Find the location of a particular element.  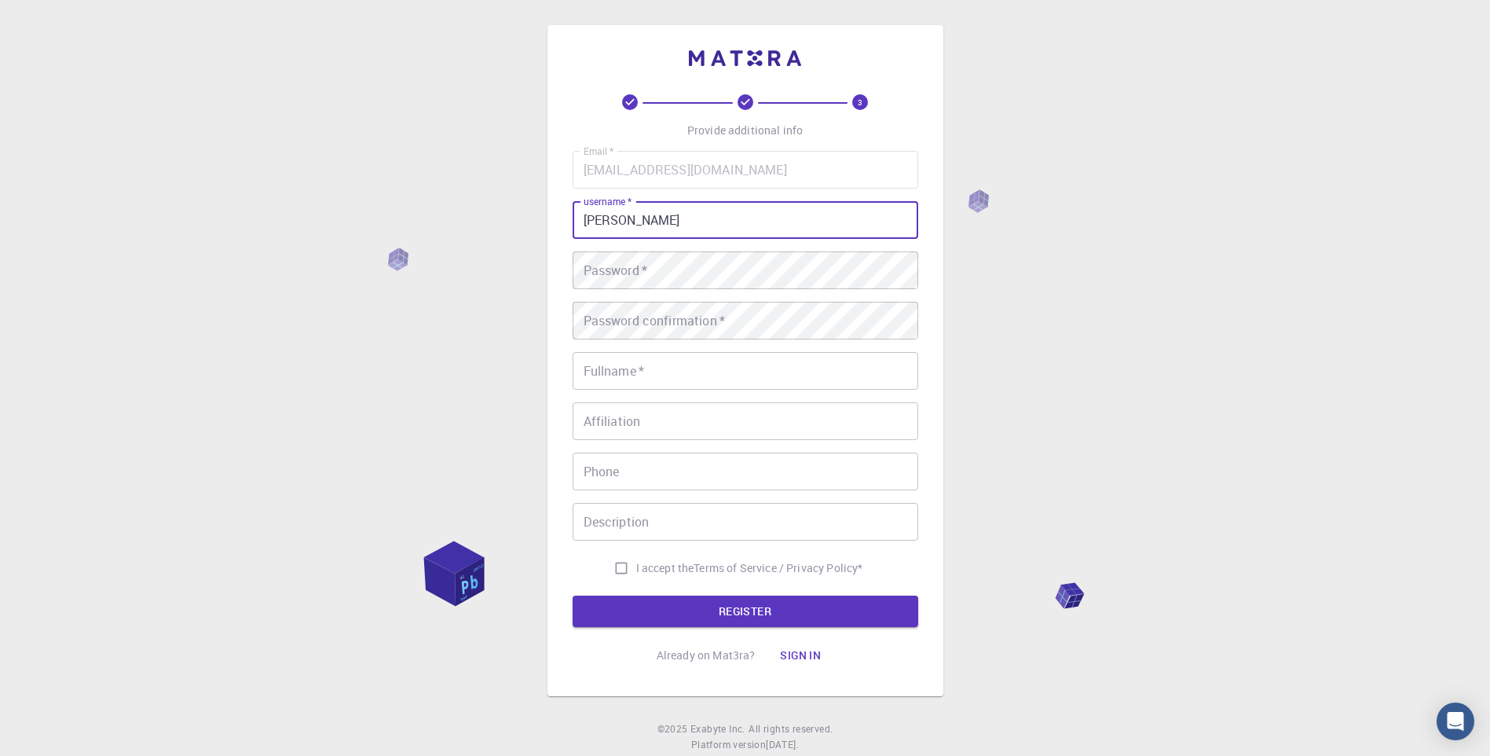

button: Sign in is located at coordinates (800, 655).